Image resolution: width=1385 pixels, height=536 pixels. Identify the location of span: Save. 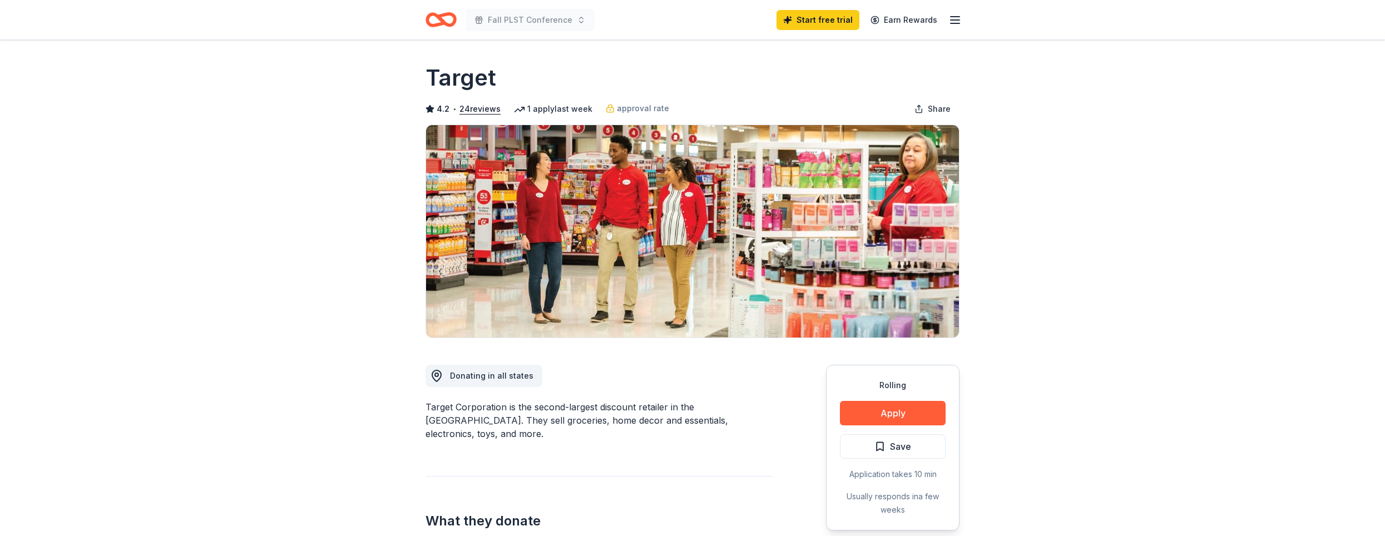
(900, 447).